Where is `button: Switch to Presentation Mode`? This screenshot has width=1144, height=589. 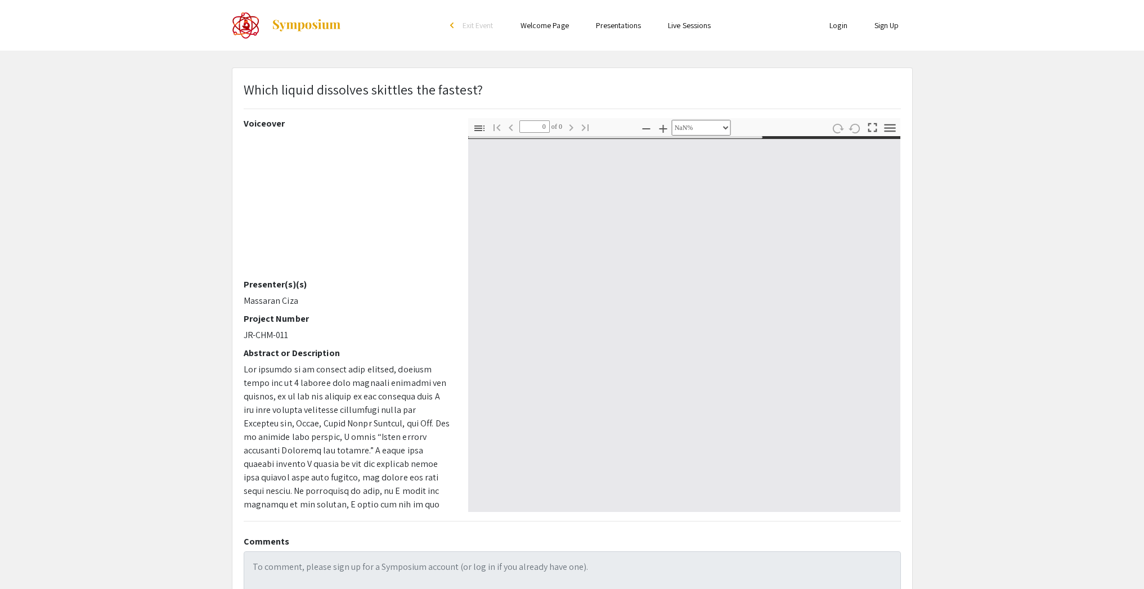
button: Switch to Presentation Mode is located at coordinates (872, 126).